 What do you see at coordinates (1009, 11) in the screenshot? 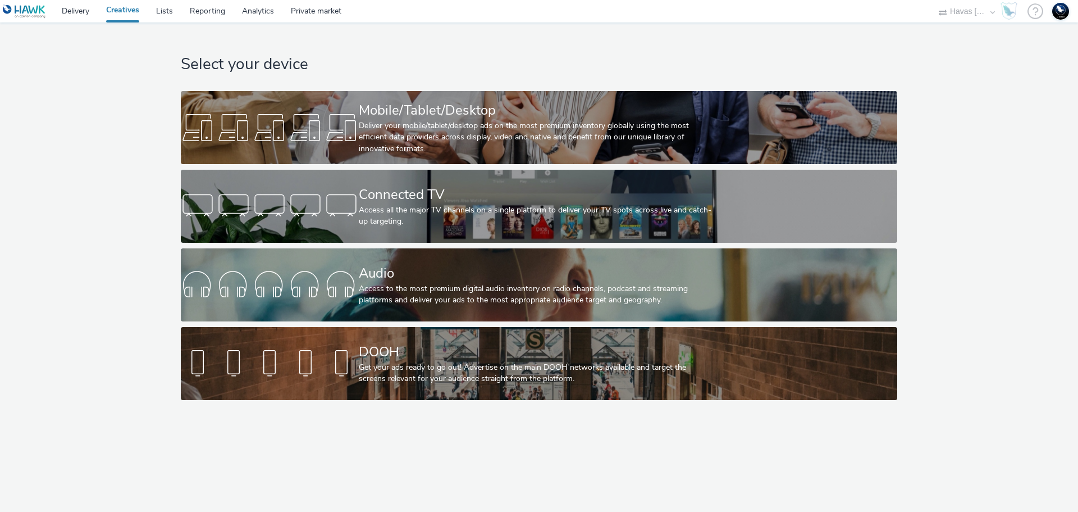
I see `img: Hawk Academy` at bounding box center [1009, 11].